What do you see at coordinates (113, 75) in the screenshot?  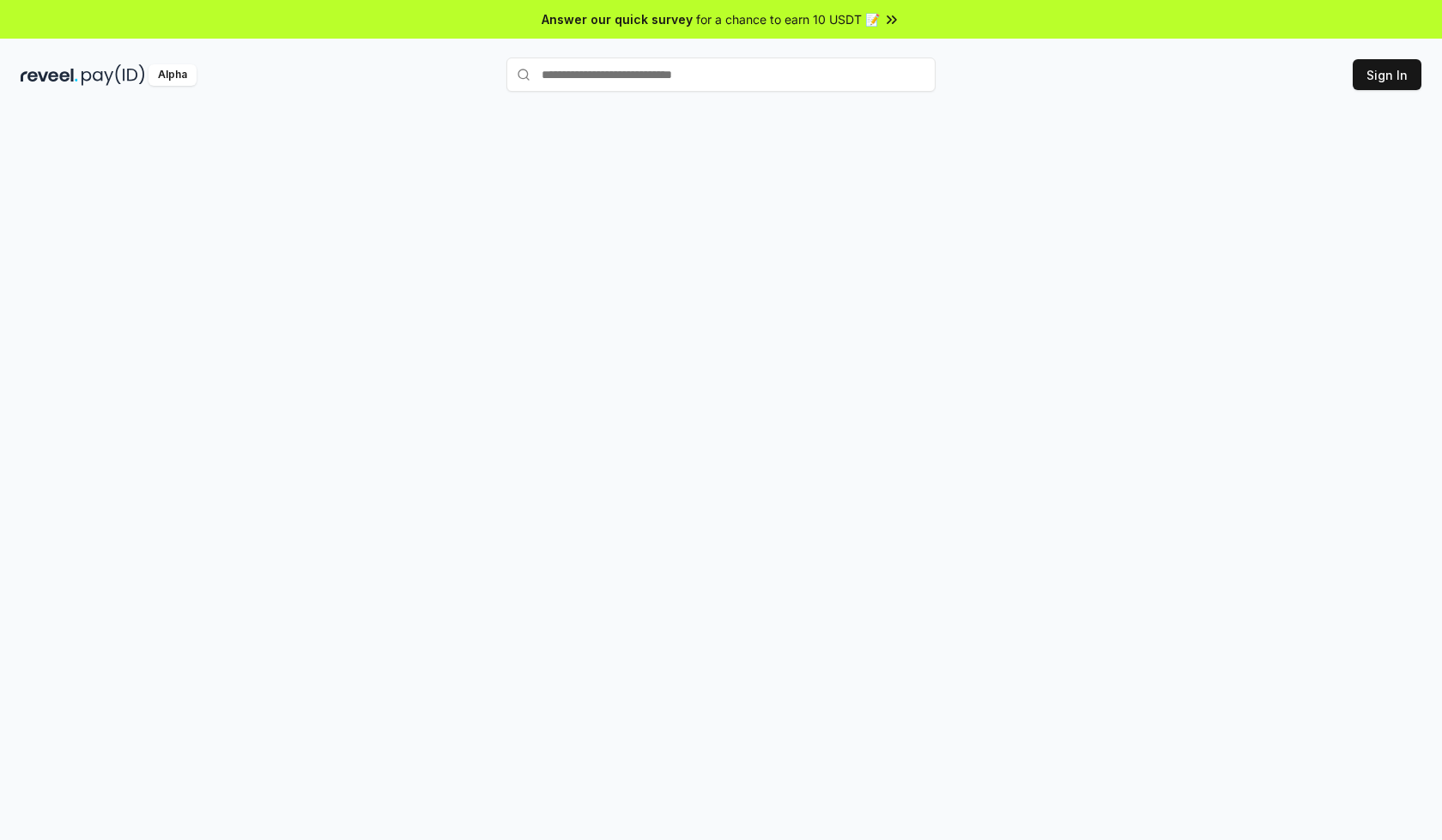 I see `img: pay_id` at bounding box center [113, 75].